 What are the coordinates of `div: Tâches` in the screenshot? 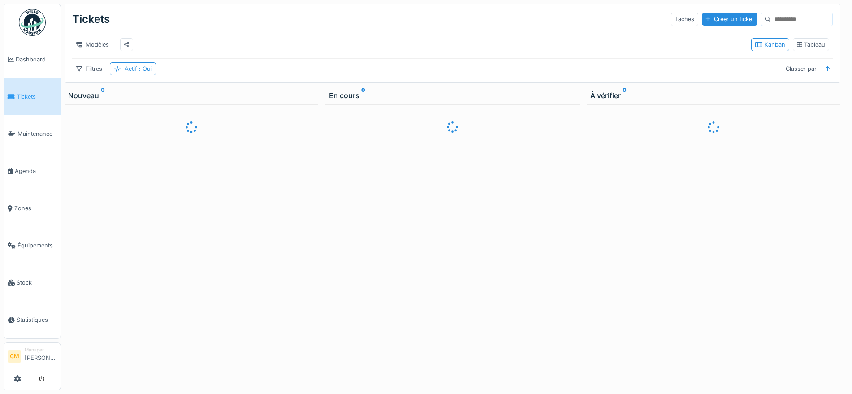 It's located at (685, 19).